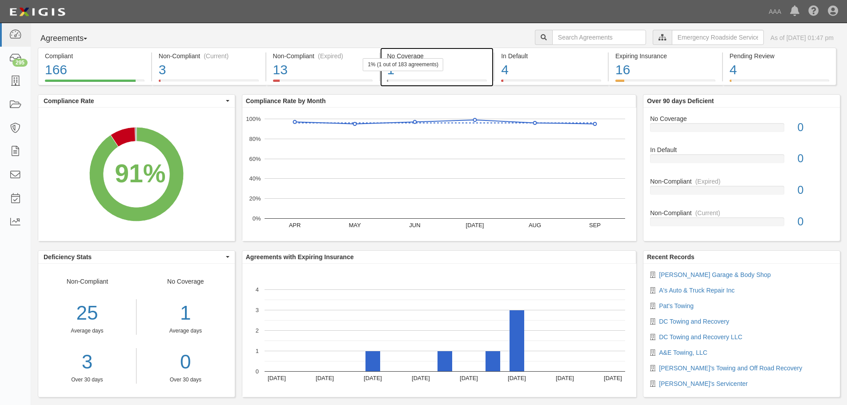 The height and width of the screenshot is (405, 847). What do you see at coordinates (775, 12) in the screenshot?
I see `a: AAA` at bounding box center [775, 12].